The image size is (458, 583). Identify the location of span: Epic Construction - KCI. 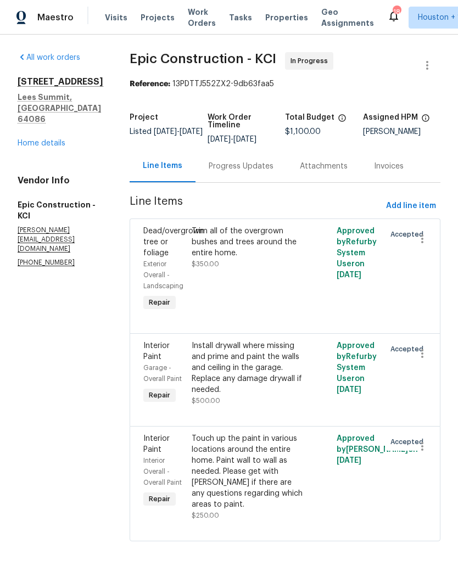
(203, 59).